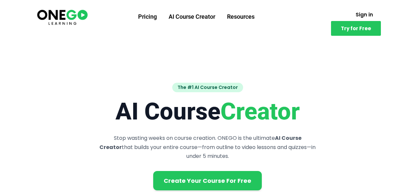  I want to click on span: Sign in, so click(364, 14).